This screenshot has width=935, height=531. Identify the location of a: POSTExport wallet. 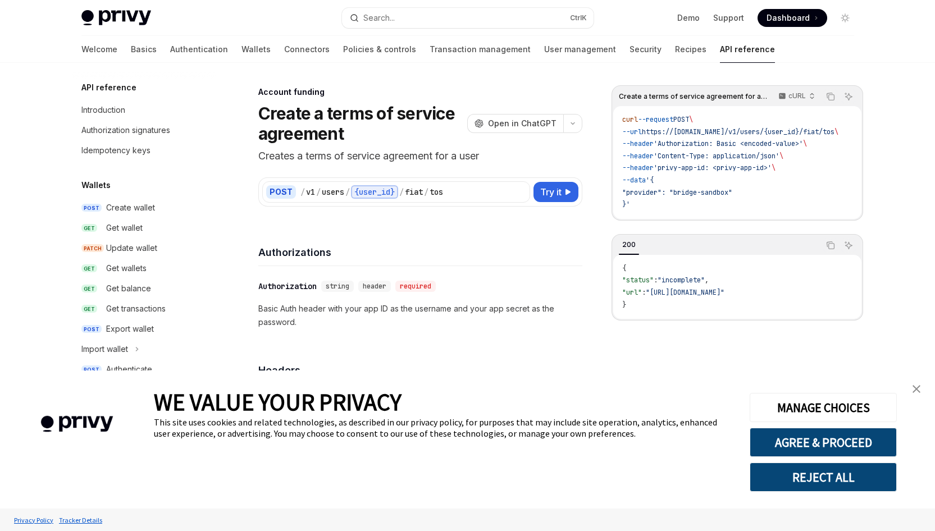
(144, 329).